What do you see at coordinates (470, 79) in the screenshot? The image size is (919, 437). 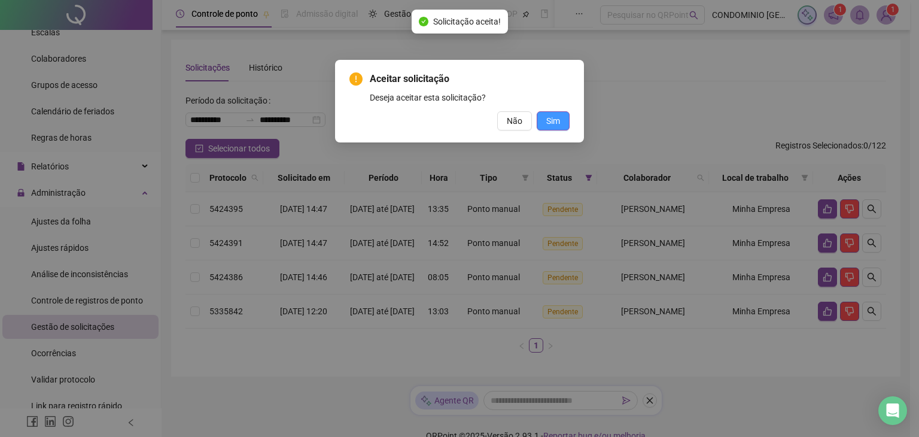 I see `span: Aceitar solicitação` at bounding box center [470, 79].